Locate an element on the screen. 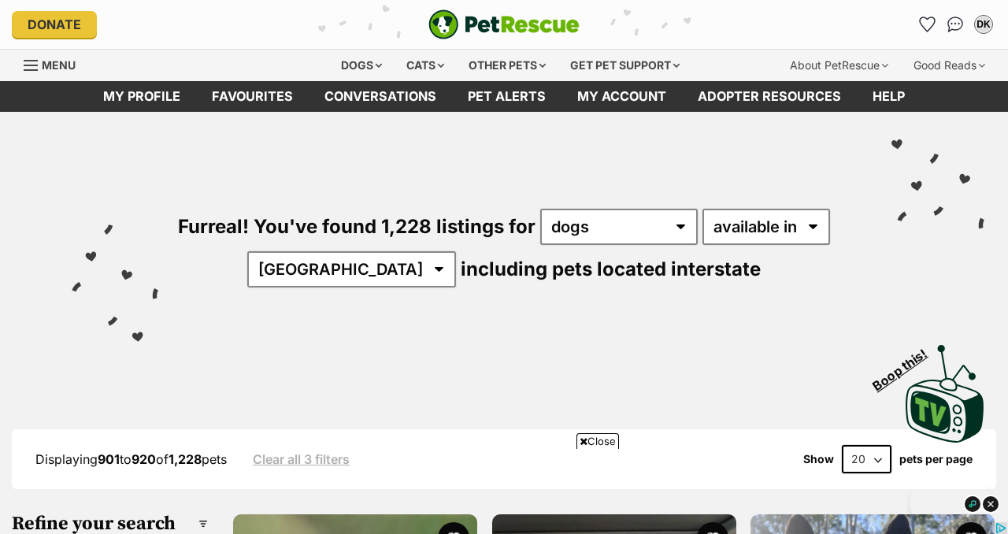  a: Boop this! is located at coordinates (945, 388).